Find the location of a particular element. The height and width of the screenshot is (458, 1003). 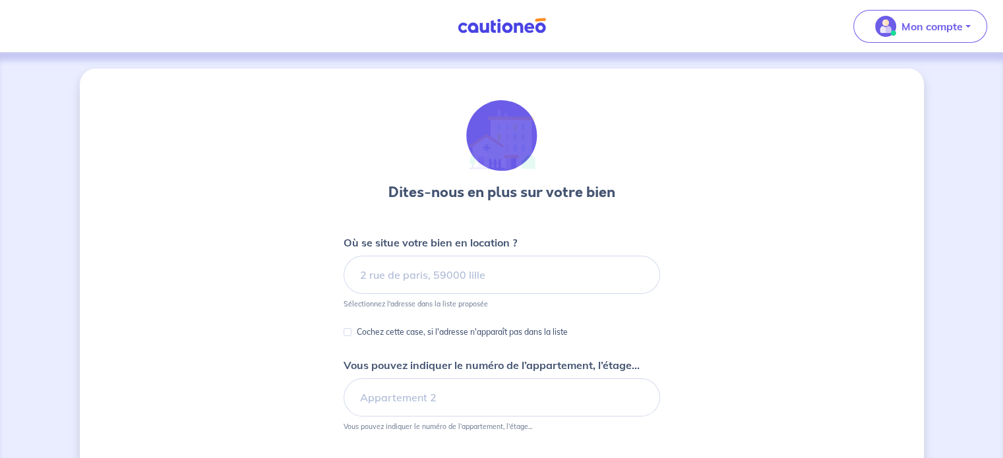

img: Cautioneo is located at coordinates (502, 26).